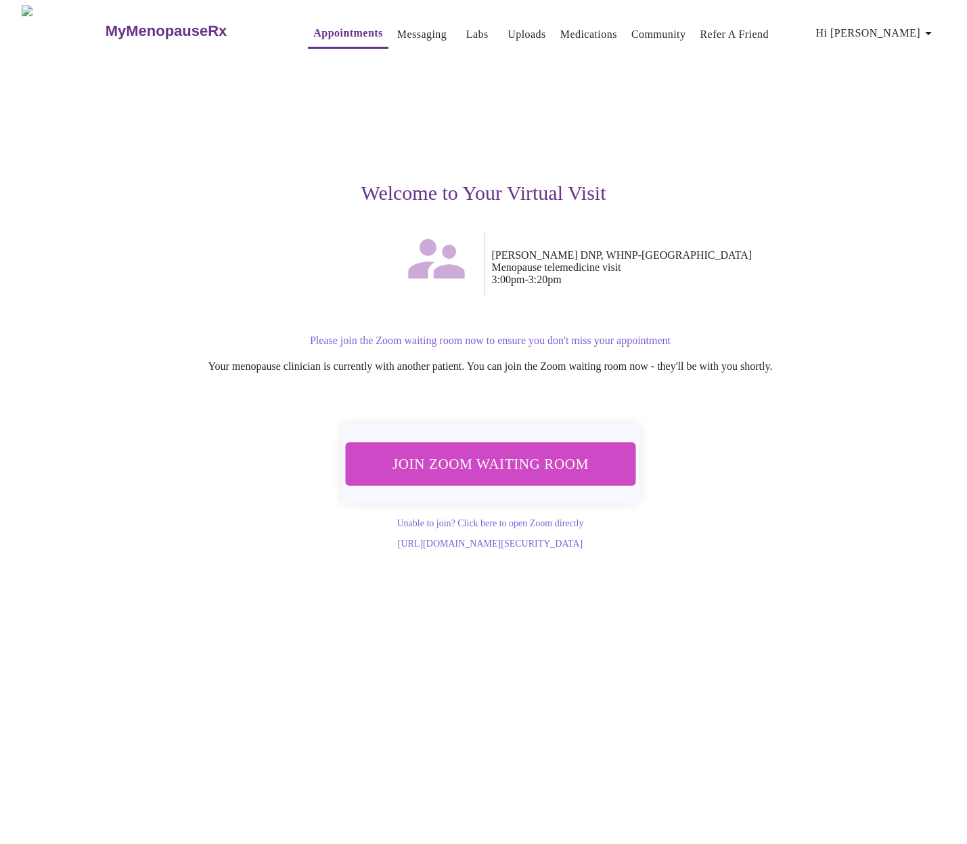  I want to click on a: Uploads, so click(527, 35).